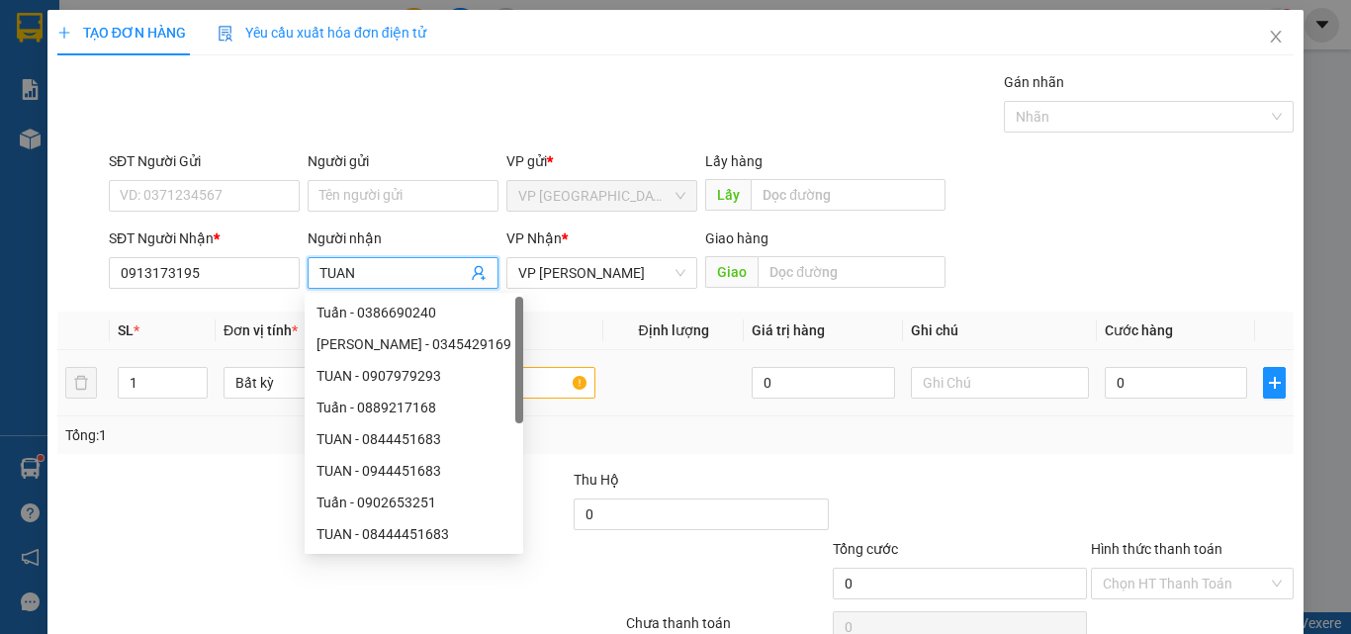 This screenshot has width=1351, height=634. What do you see at coordinates (601, 196) in the screenshot?
I see `span: VP Sài Gòn` at bounding box center [601, 196].